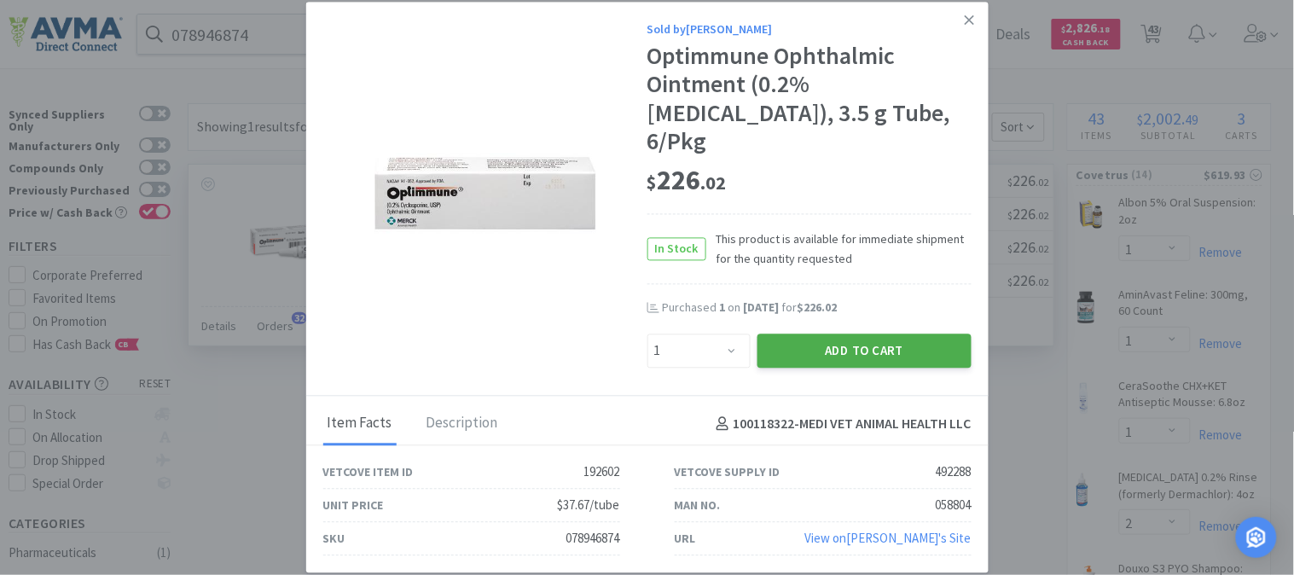  I want to click on div: Item Facts, so click(360, 424).